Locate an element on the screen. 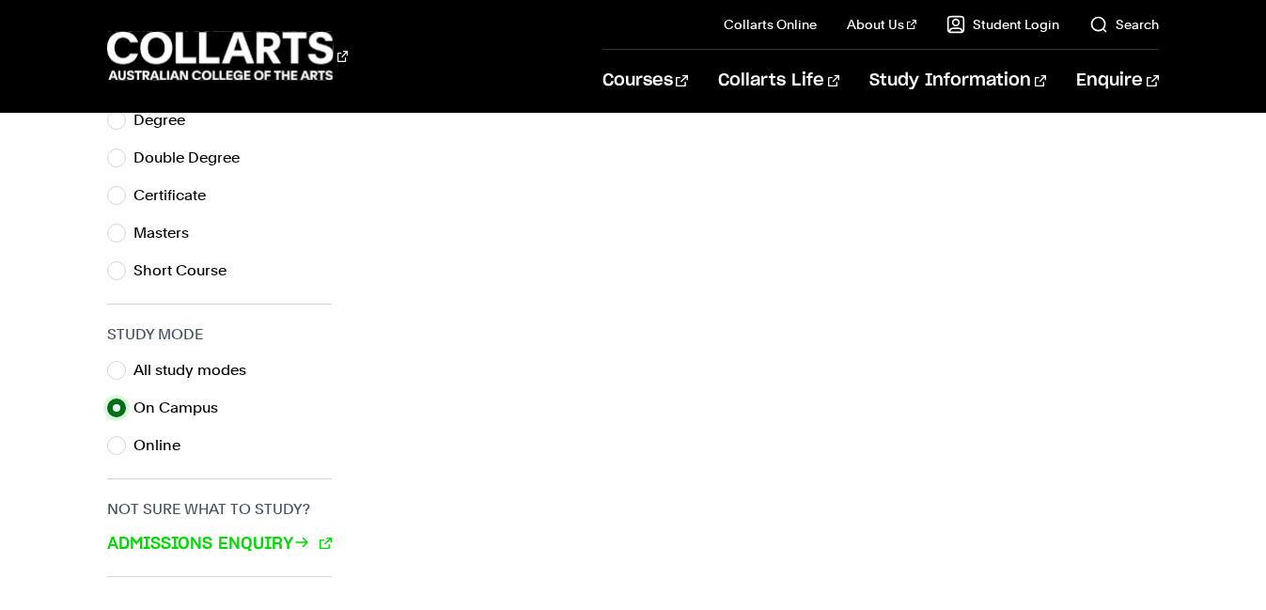 The height and width of the screenshot is (610, 1266). label: Short Course is located at coordinates (187, 271).